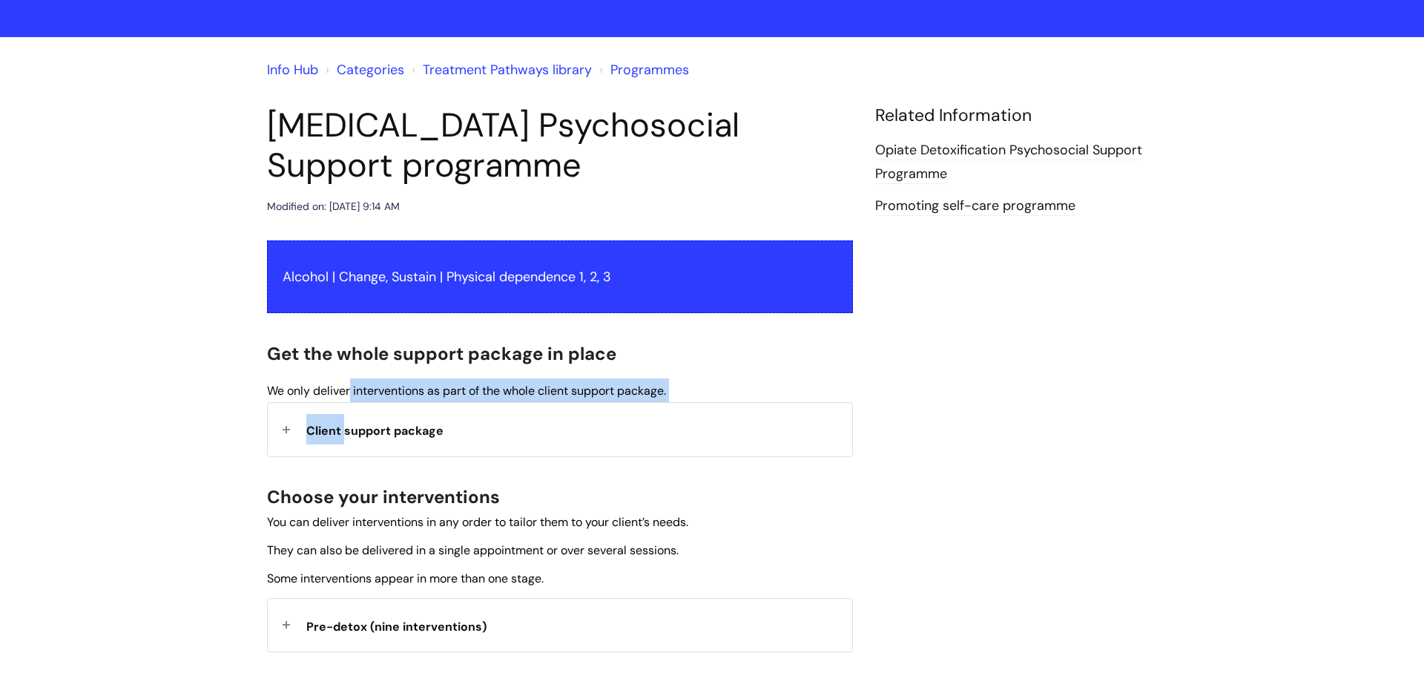 This screenshot has height=676, width=1424. I want to click on a: Programmes, so click(650, 70).